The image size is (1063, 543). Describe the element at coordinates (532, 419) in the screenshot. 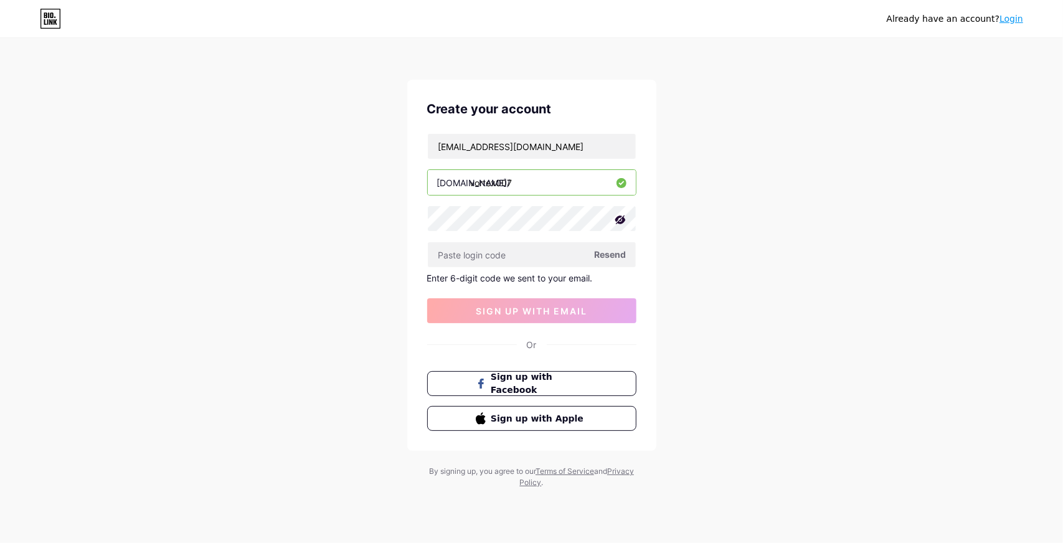

I see `a: Sign up with Apple` at that location.